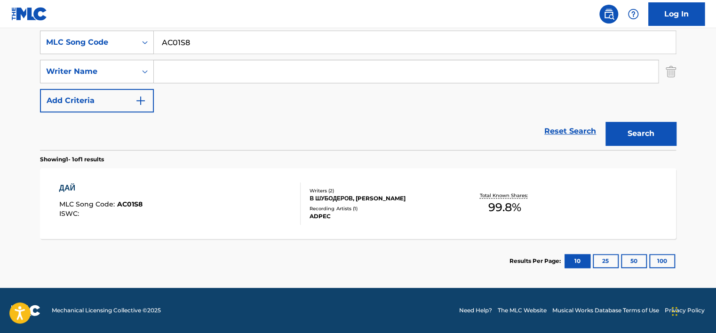 This screenshot has height=333, width=716. What do you see at coordinates (634, 261) in the screenshot?
I see `button: 50` at bounding box center [634, 261].